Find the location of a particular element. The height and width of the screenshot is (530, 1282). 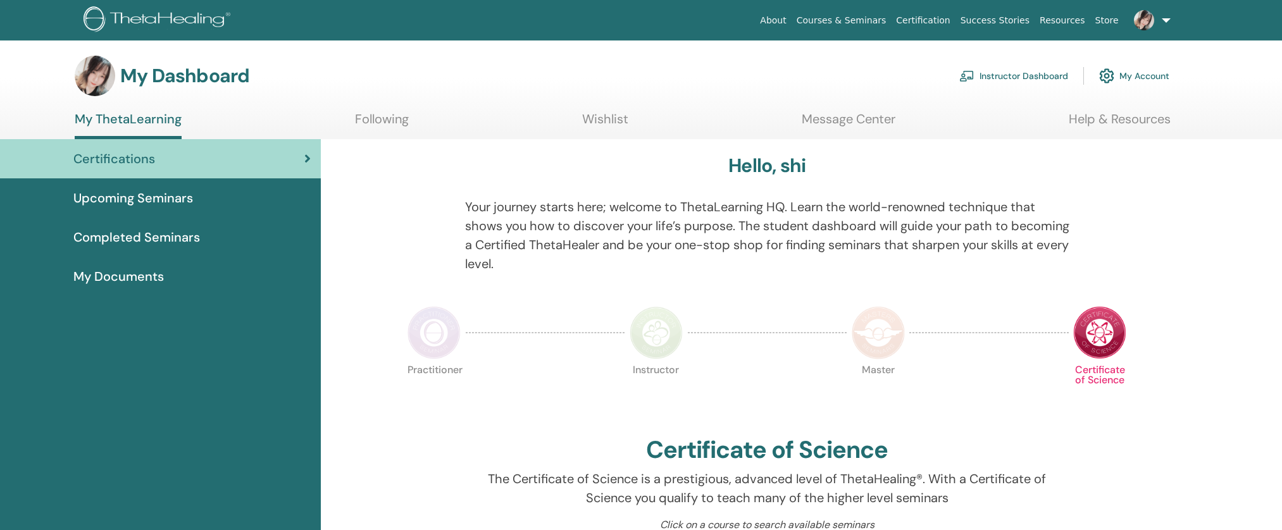

h3: Hello, shi is located at coordinates (767, 166).